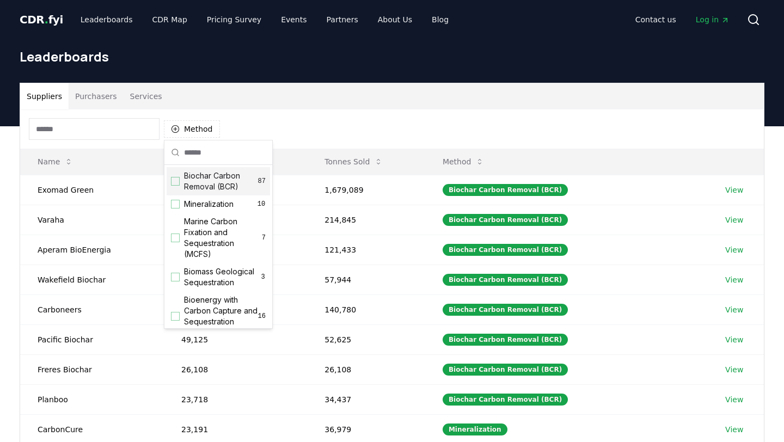 This screenshot has width=784, height=442. What do you see at coordinates (223, 238) in the screenshot?
I see `span: Marine Carbon Fixation and Sequestration (MCFS)` at bounding box center [223, 238].